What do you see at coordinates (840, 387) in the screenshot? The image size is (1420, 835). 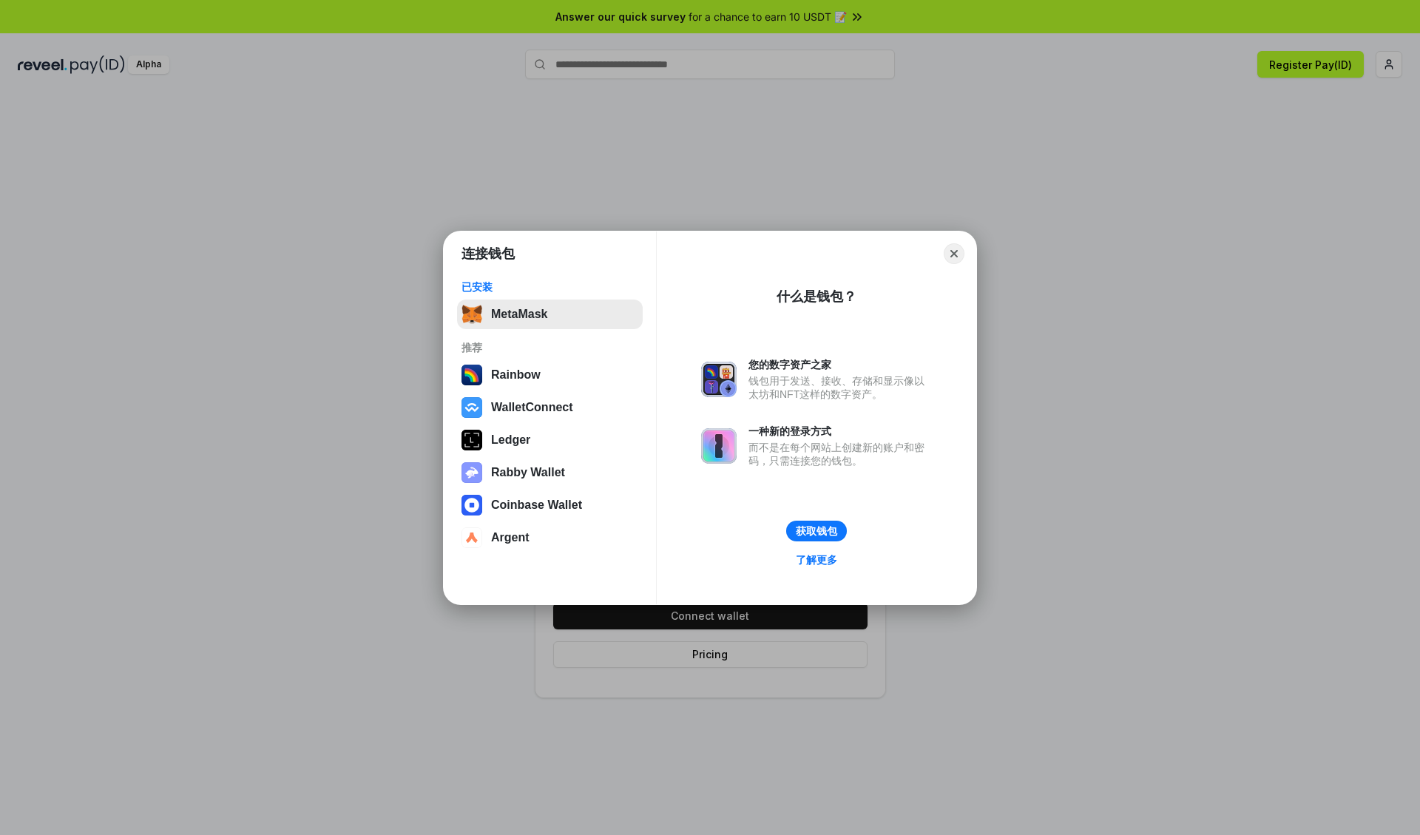 I see `div: 钱包用于发送、接收、存储和显示像以太坊和NFT这样的数字资产。` at bounding box center [840, 387].